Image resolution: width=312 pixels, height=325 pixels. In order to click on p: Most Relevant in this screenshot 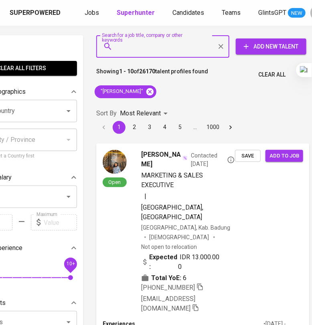, I will do `click(140, 113)`.